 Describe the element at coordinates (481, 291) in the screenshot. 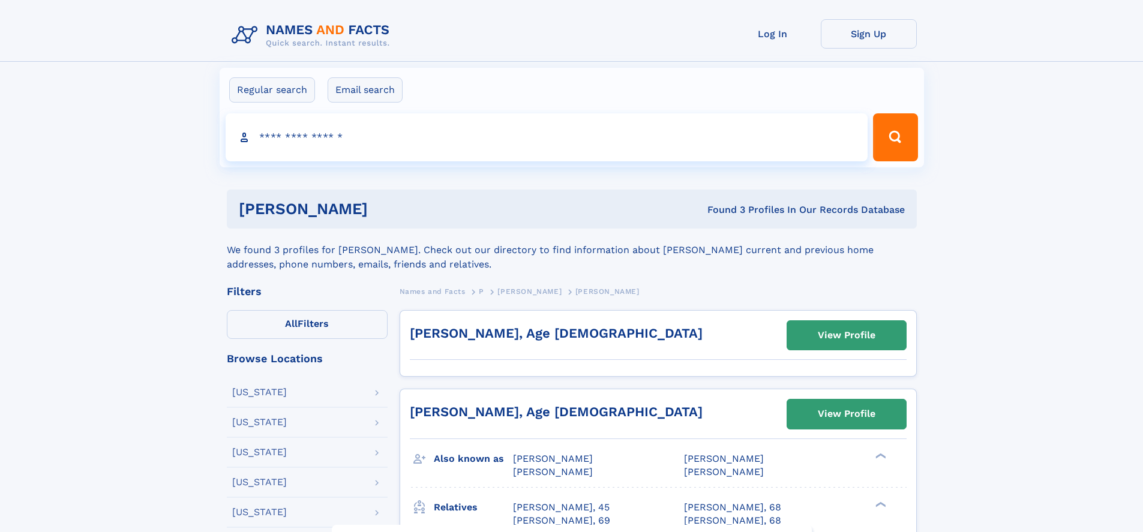

I see `a: P` at that location.